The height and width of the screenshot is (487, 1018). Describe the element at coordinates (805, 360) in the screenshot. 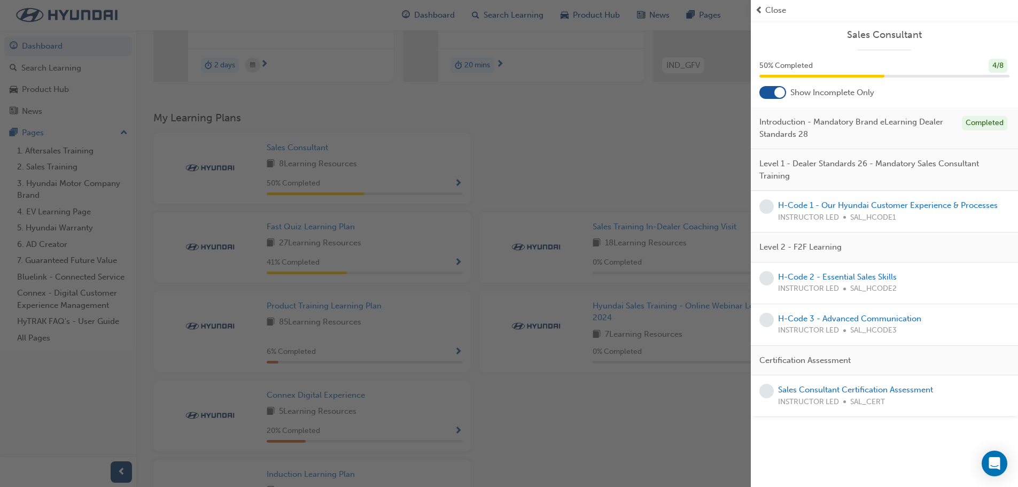

I see `span: Certification Assessment` at that location.